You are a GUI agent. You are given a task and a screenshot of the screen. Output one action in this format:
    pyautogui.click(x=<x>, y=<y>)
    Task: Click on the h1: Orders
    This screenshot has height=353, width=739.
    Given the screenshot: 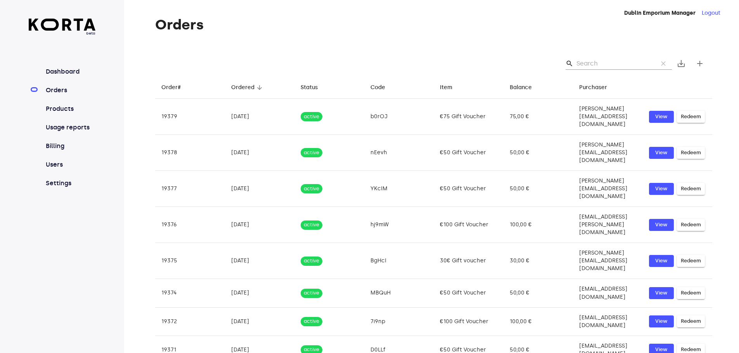 What is the action you would take?
    pyautogui.click(x=434, y=25)
    